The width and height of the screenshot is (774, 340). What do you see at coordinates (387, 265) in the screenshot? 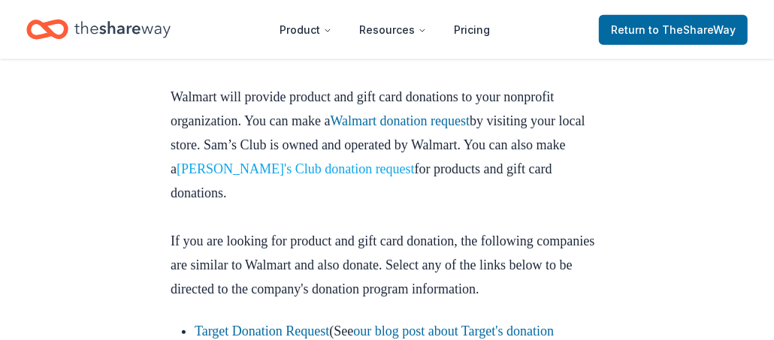
I see `p: If you are looking for product and gift card donation, the following companies are similar to Wal...` at bounding box center [387, 265].